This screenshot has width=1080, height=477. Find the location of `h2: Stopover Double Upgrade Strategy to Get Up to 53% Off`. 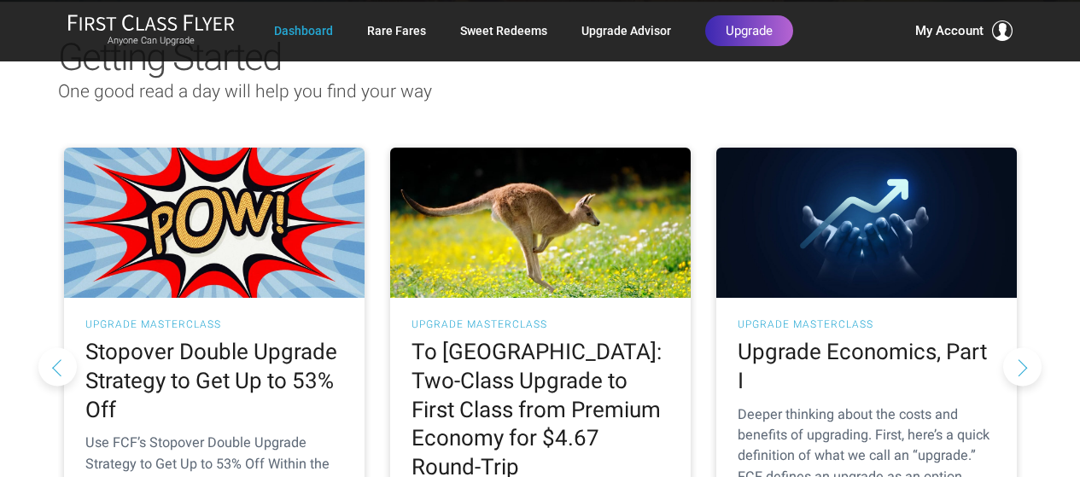

h2: Stopover Double Upgrade Strategy to Get Up to 53% Off is located at coordinates (214, 381).